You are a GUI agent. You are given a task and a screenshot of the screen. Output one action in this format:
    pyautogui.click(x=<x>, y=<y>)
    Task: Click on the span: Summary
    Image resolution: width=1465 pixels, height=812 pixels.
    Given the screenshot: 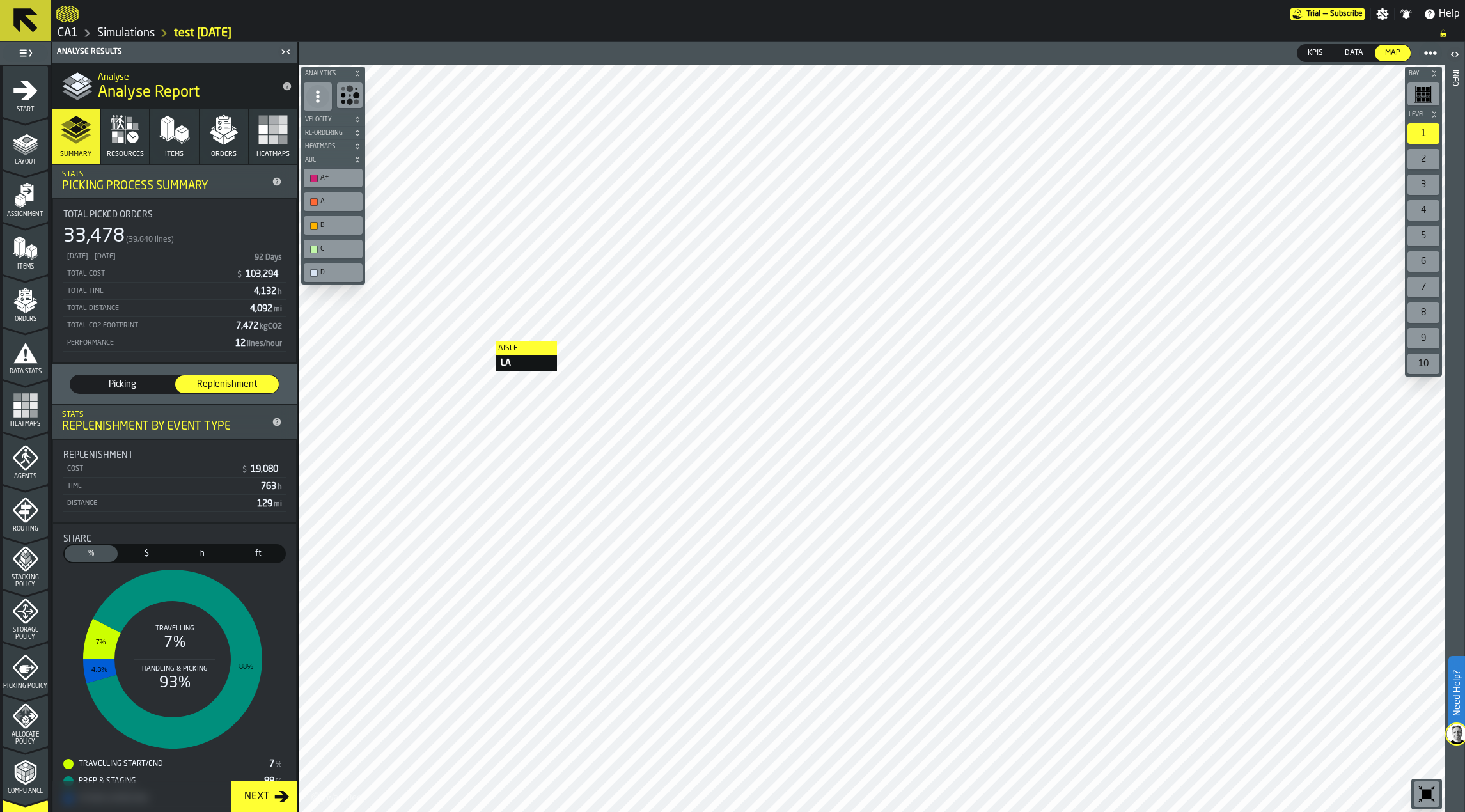 What is the action you would take?
    pyautogui.click(x=75, y=154)
    